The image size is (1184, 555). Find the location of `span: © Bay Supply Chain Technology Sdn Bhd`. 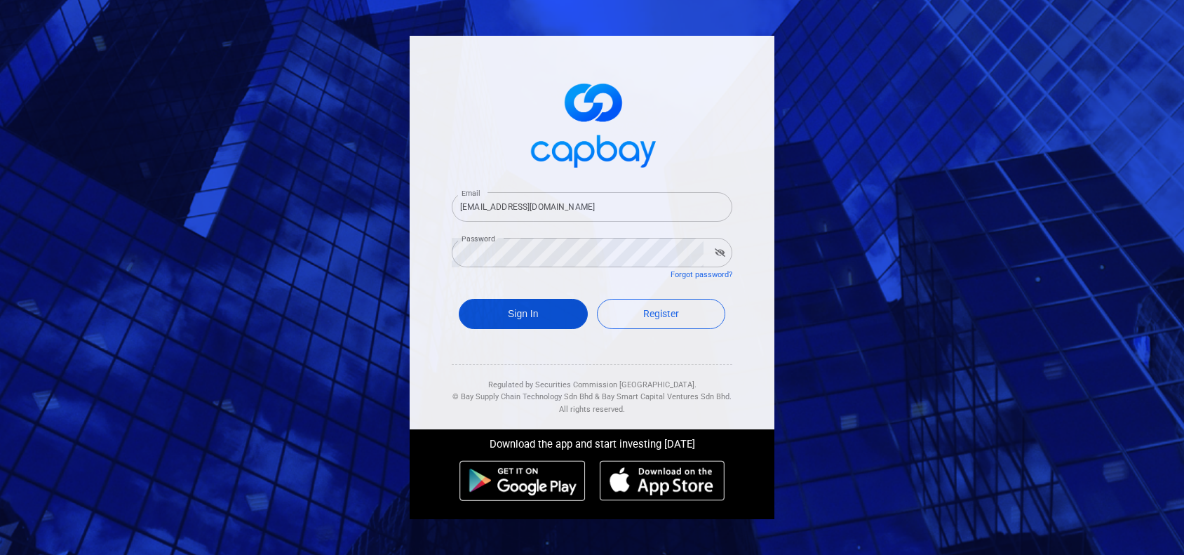

span: © Bay Supply Chain Technology Sdn Bhd is located at coordinates (523, 396).